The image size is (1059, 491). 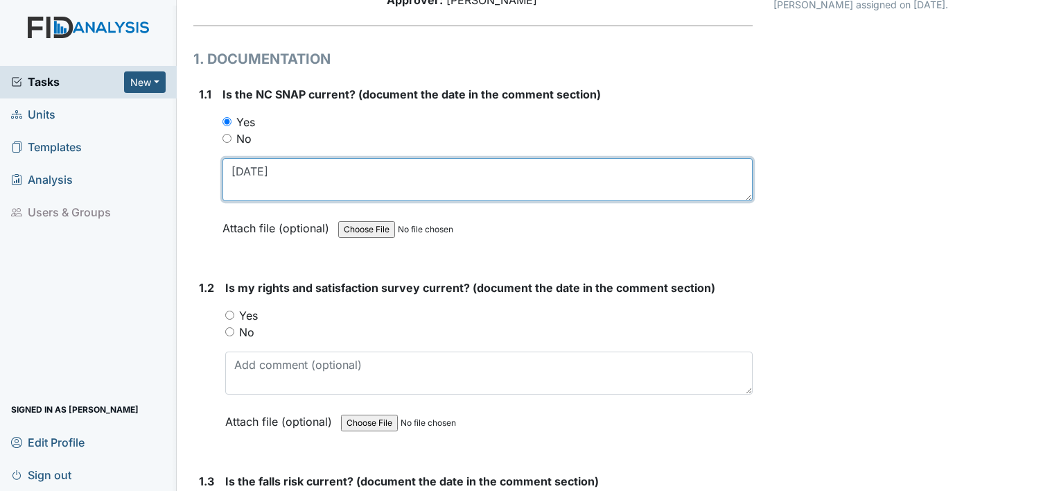 I want to click on span: Templates, so click(x=46, y=147).